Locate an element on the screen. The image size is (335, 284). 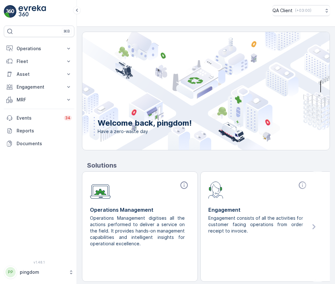
a: Reports is located at coordinates (39, 131).